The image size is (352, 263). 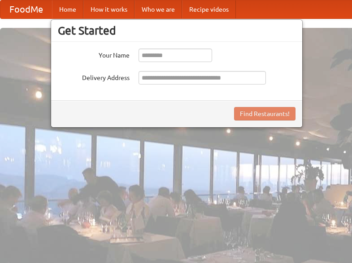 What do you see at coordinates (265, 114) in the screenshot?
I see `button: Find Restaurants!` at bounding box center [265, 114].